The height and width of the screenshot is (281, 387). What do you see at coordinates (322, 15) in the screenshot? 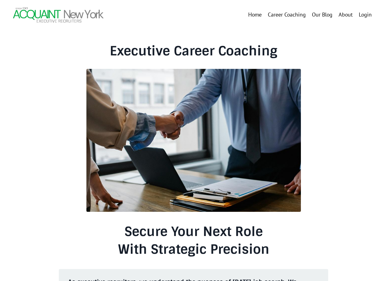
I see `a: Our Blog` at bounding box center [322, 15].